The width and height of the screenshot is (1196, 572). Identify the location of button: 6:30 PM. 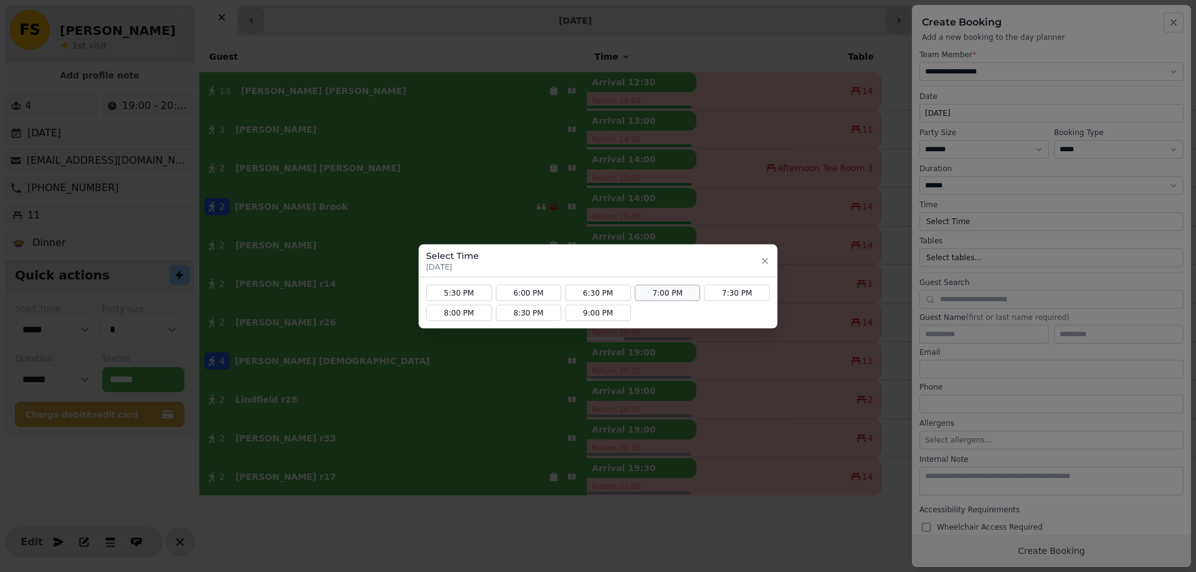
(598, 293).